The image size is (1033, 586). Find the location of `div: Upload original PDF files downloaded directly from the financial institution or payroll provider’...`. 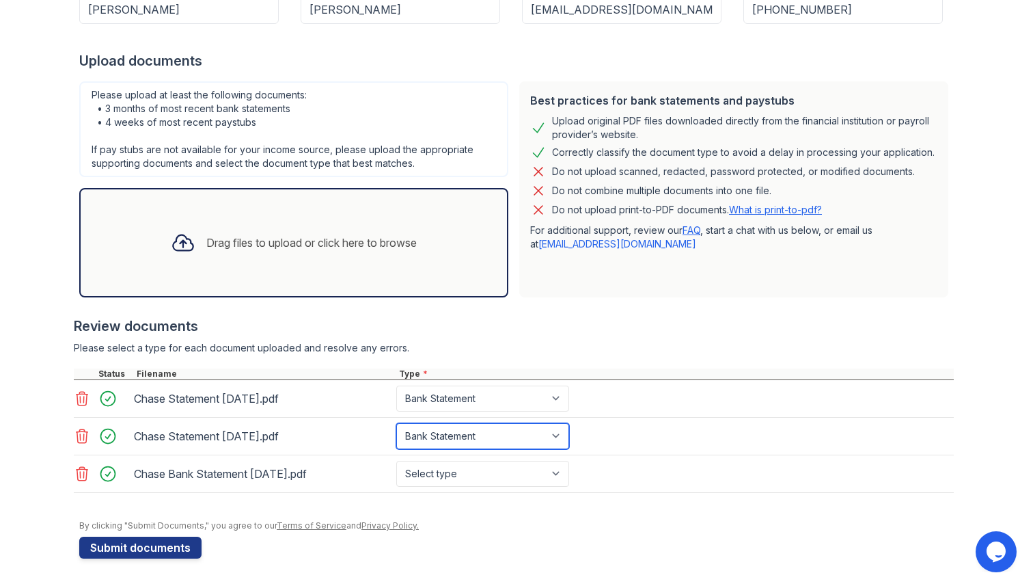

div: Upload original PDF files downloaded directly from the financial institution or payroll provider’... is located at coordinates (745, 128).